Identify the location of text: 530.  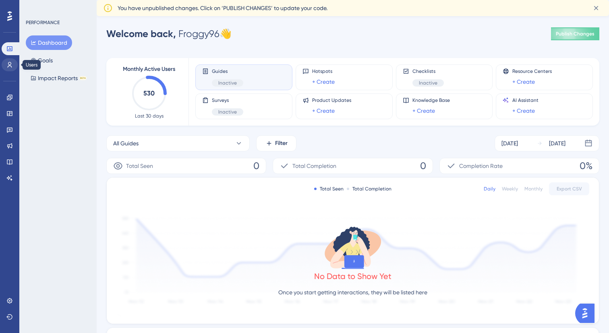
(149, 93).